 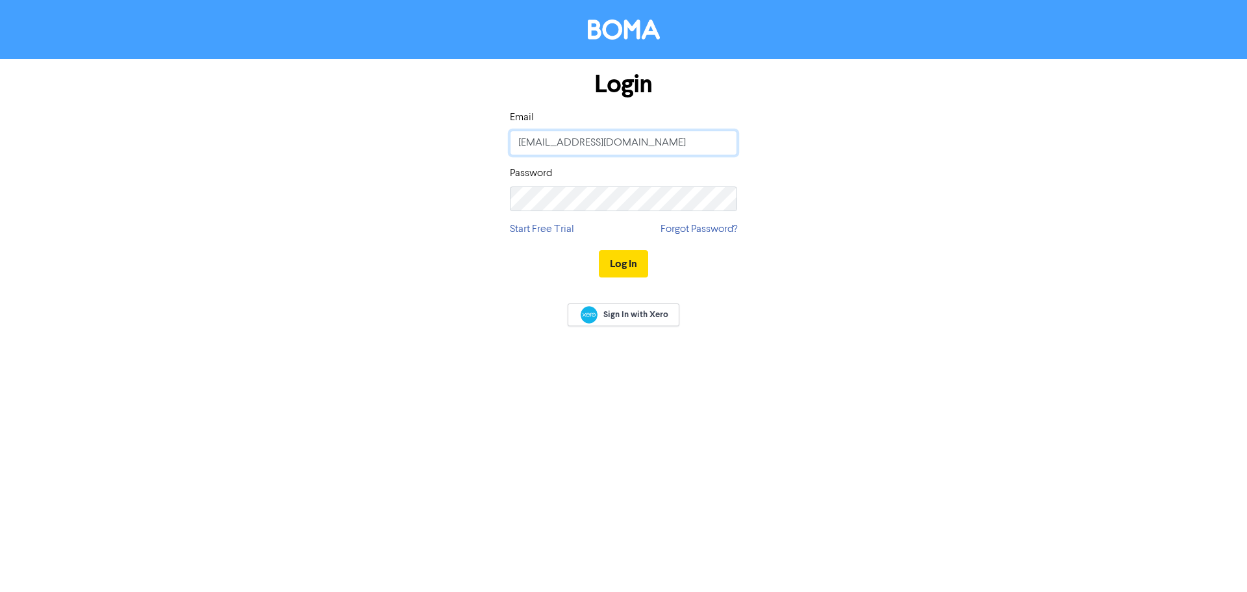 What do you see at coordinates (531, 173) in the screenshot?
I see `label: Password` at bounding box center [531, 173].